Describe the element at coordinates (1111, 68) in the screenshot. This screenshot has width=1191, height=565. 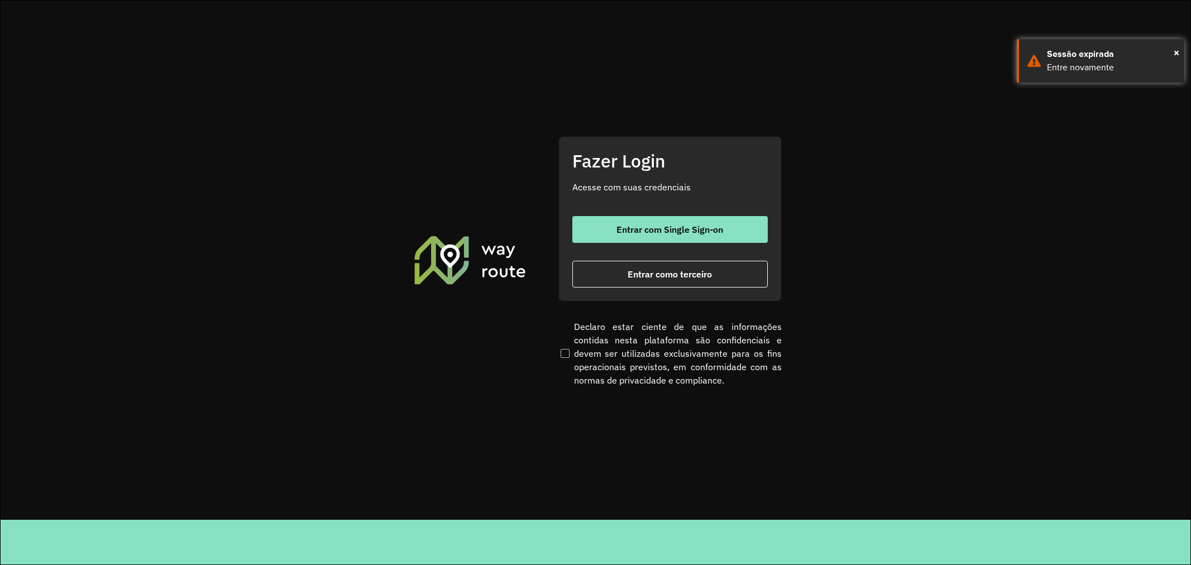
I see `div: Entre novamente` at that location.